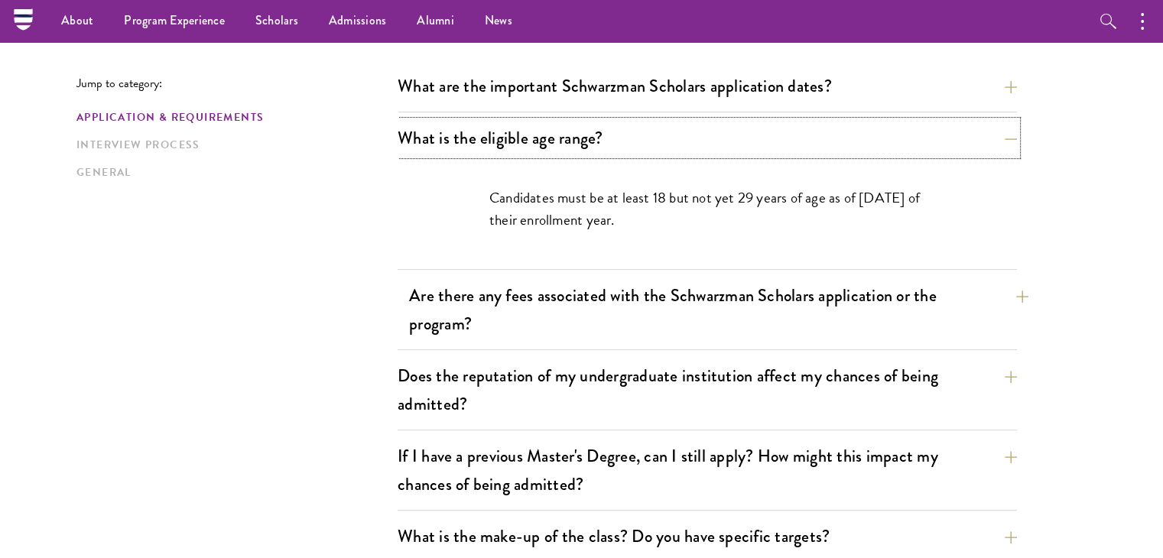 The width and height of the screenshot is (1163, 558). What do you see at coordinates (707, 390) in the screenshot?
I see `button: Does the reputation of my undergraduate institution affect my chances of being admitted?` at bounding box center [707, 390].